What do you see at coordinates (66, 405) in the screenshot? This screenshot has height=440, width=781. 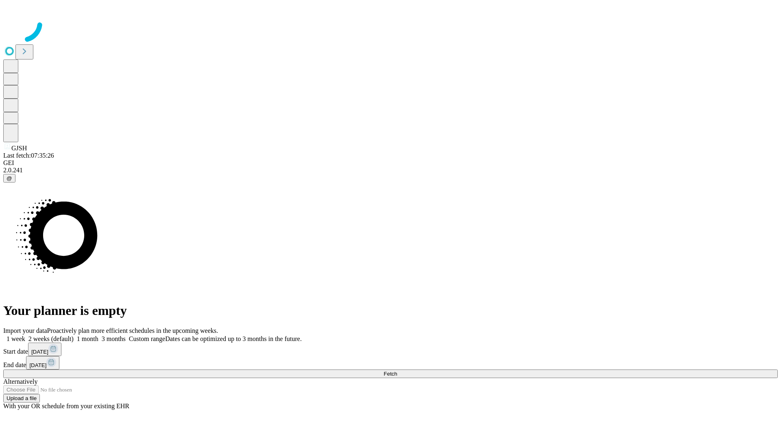 I see `span: With your OR schedule from your existing EHR` at bounding box center [66, 405].